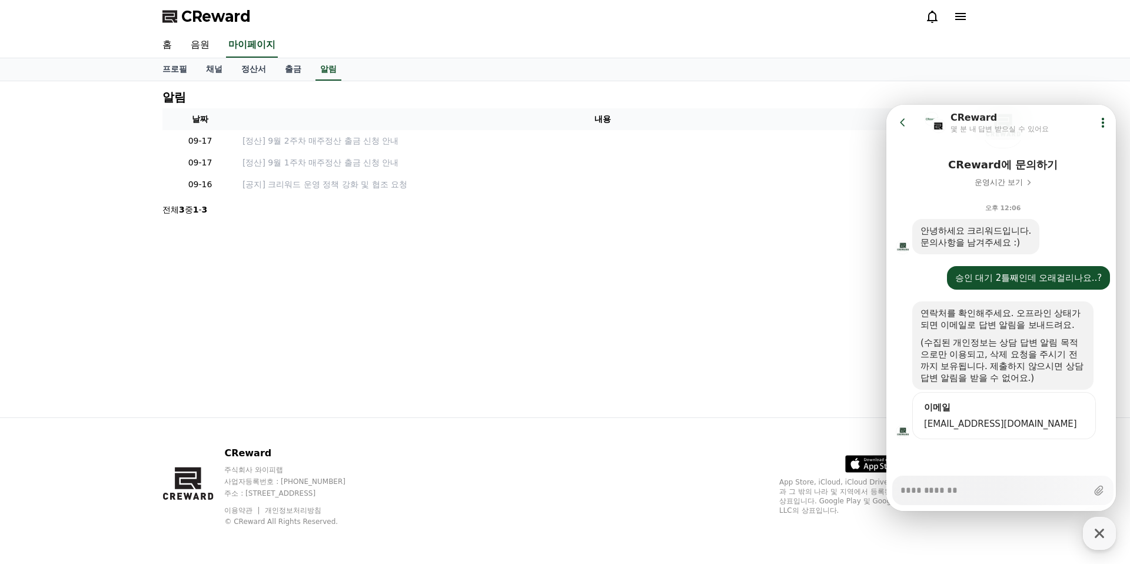 The width and height of the screenshot is (1130, 564). What do you see at coordinates (196, 210) in the screenshot?
I see `strong: 1` at bounding box center [196, 210].